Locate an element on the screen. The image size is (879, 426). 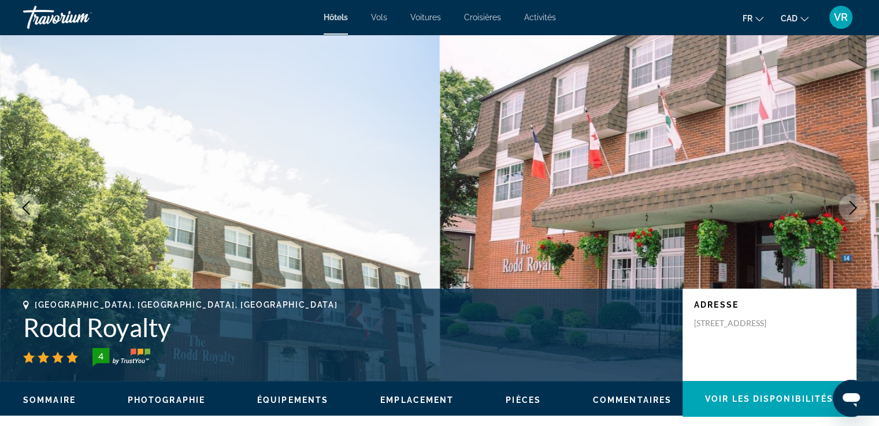
a: Croisières is located at coordinates (482, 17).